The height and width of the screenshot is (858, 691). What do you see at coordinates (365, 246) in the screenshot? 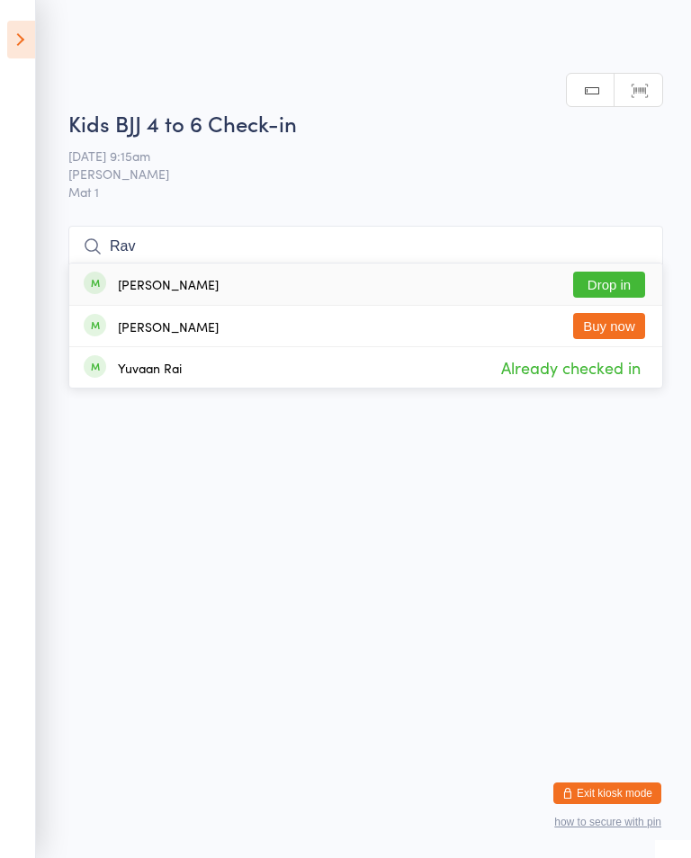
I see `input: Search` at bounding box center [365, 246].